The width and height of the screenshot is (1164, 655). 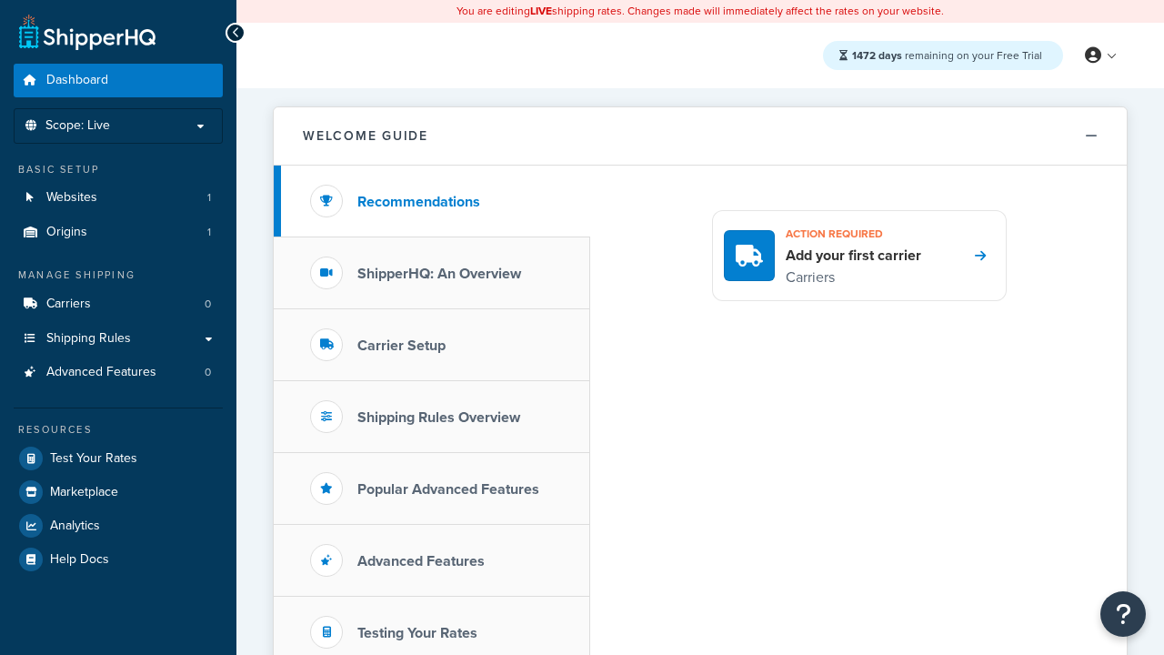 I want to click on p: Carriers, so click(x=853, y=277).